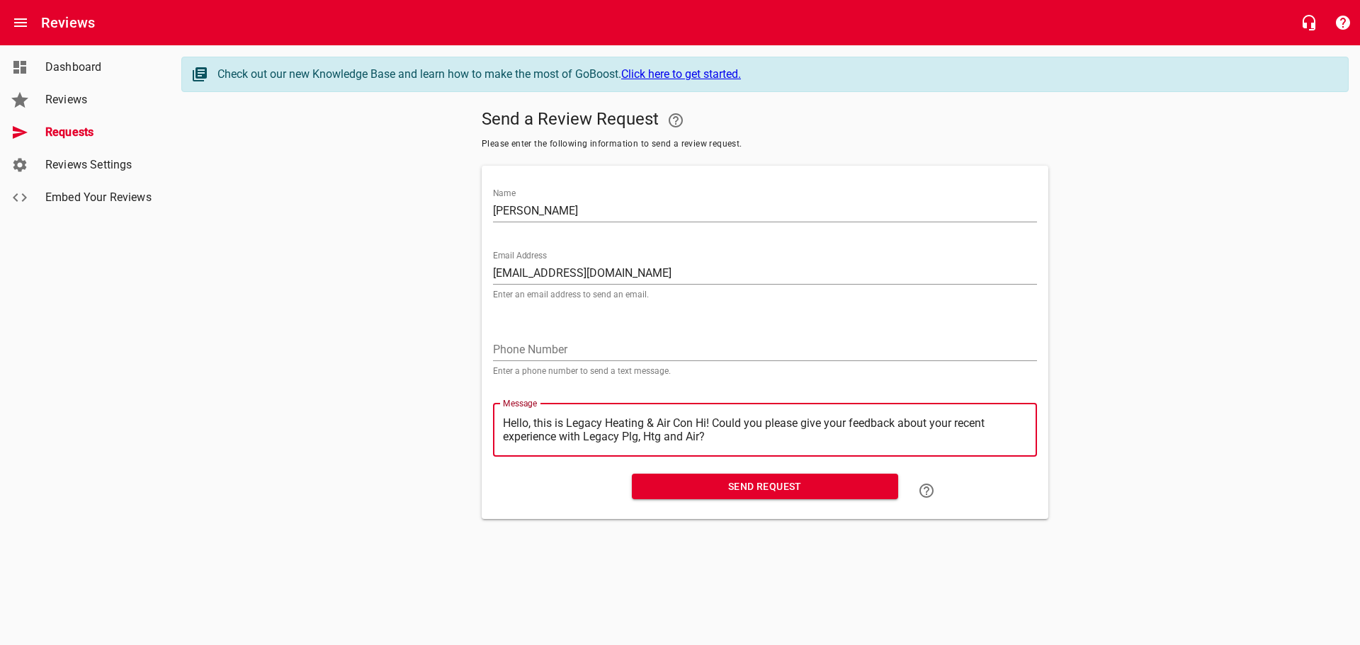 Image resolution: width=1360 pixels, height=645 pixels. Describe the element at coordinates (676, 120) in the screenshot. I see `a: Your Google or Facebook account must be connected to "Send a Review Request"` at that location.